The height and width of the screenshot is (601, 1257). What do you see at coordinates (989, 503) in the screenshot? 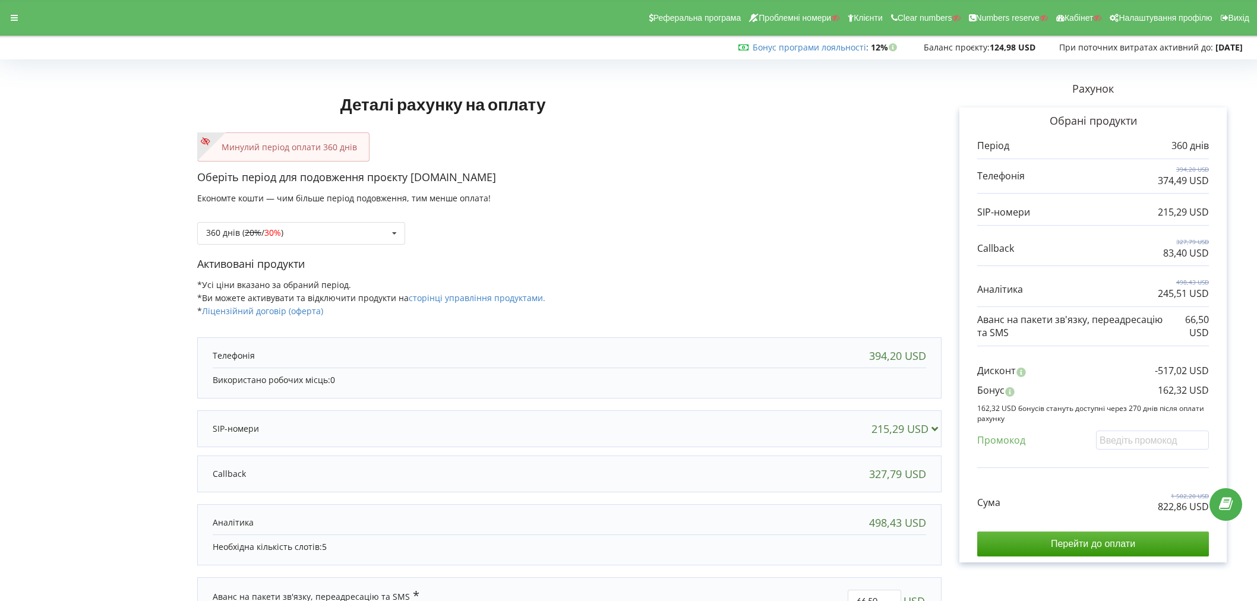
I see `p: Сума` at bounding box center [989, 503].